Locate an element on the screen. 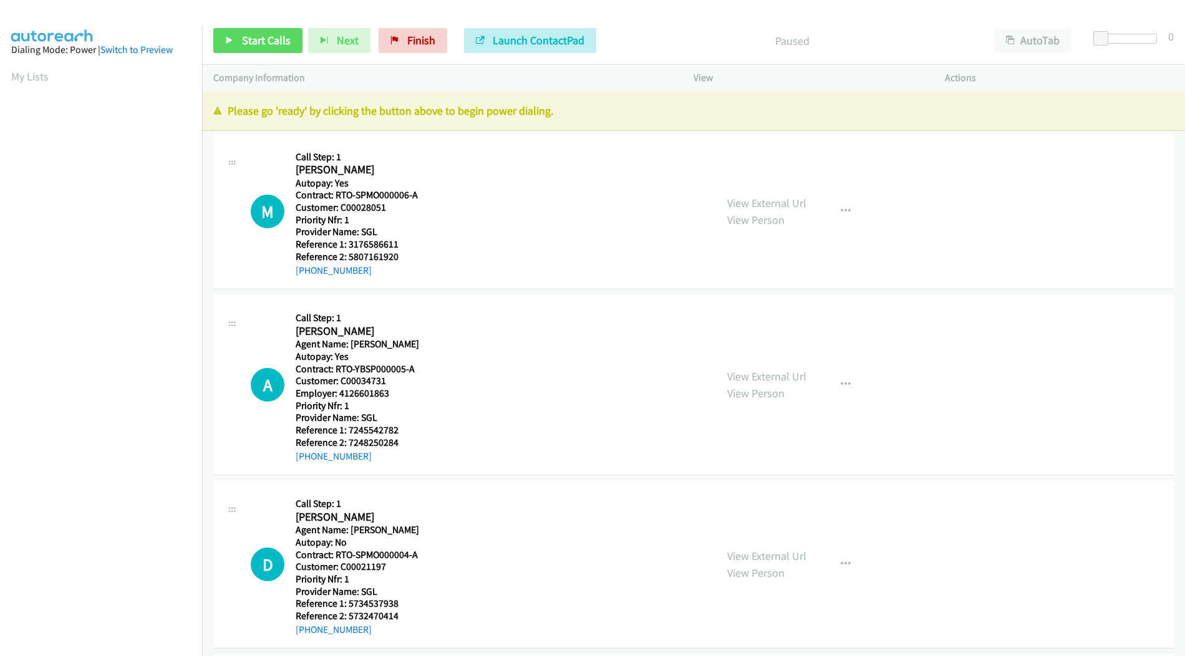  div: Dialing Mode: Power | is located at coordinates (101, 50).